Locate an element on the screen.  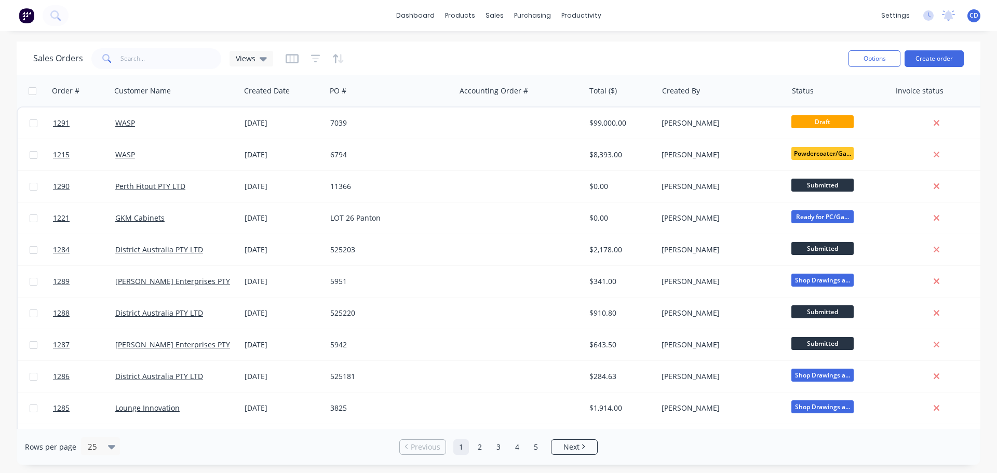
div: LOT 26 Panton is located at coordinates (388, 218).